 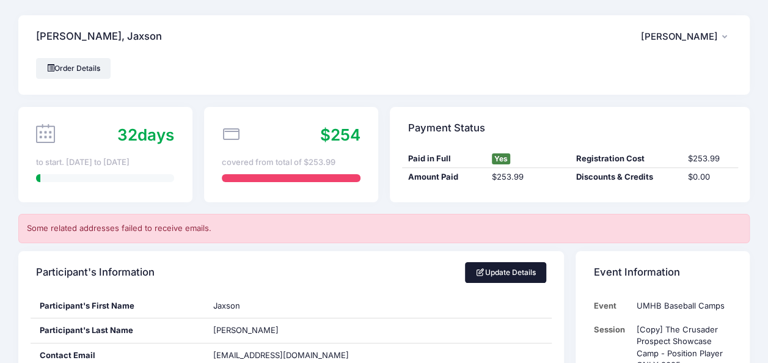 I want to click on div: Some related addresses failed to receive emails., so click(x=384, y=229).